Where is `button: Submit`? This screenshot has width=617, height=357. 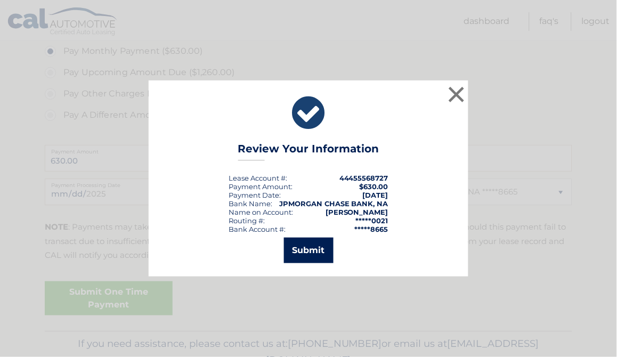
button: Submit is located at coordinates (308, 250).